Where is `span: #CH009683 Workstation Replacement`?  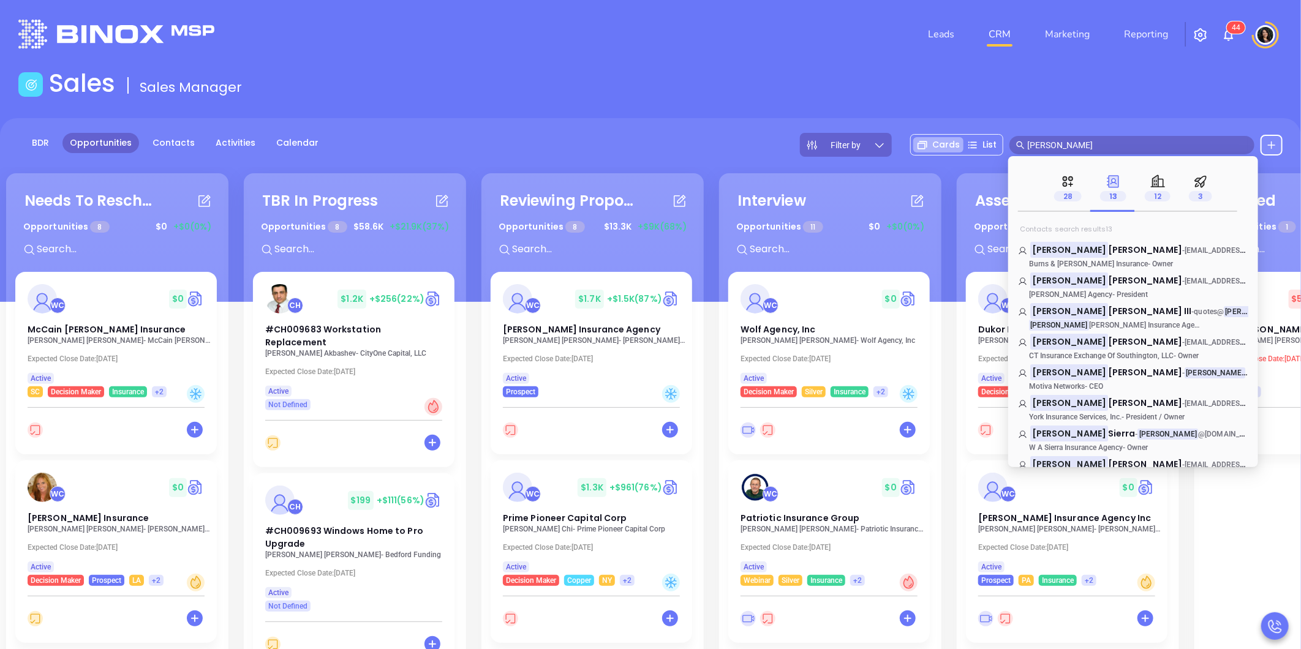
span: #CH009683 Workstation Replacement is located at coordinates (323, 336).